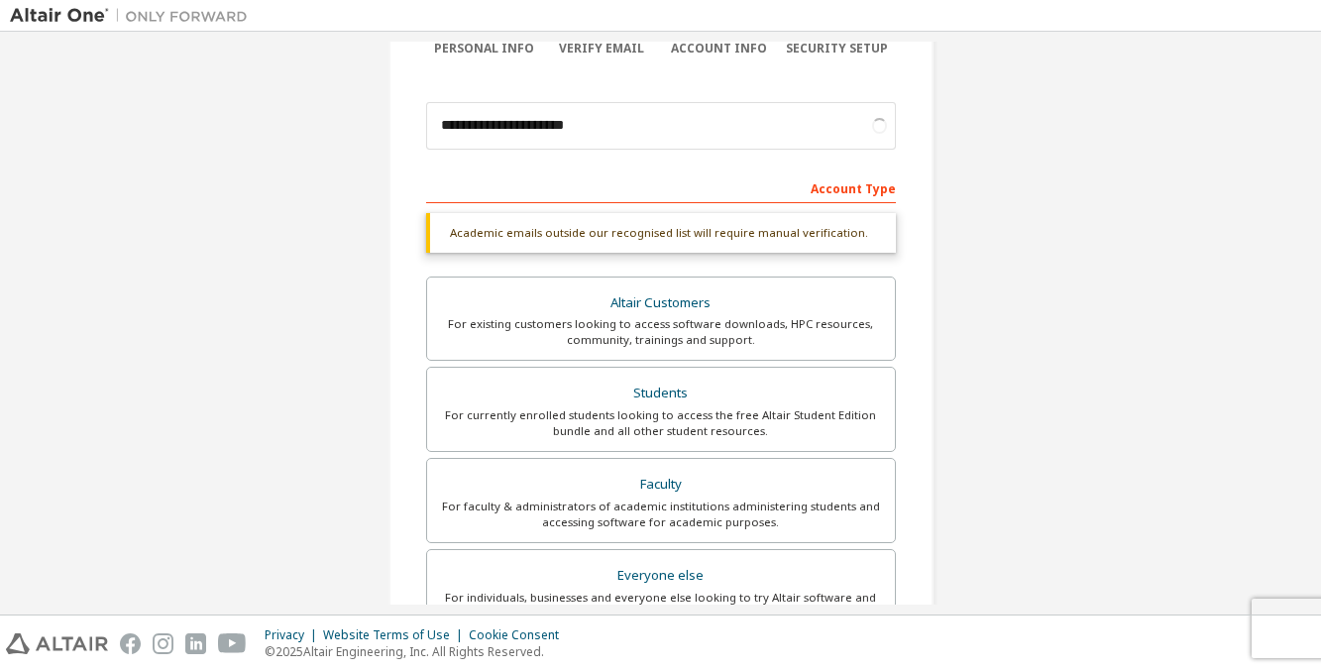 This screenshot has height=672, width=1321. What do you see at coordinates (519, 635) in the screenshot?
I see `div: Cookie Consent` at bounding box center [519, 635].